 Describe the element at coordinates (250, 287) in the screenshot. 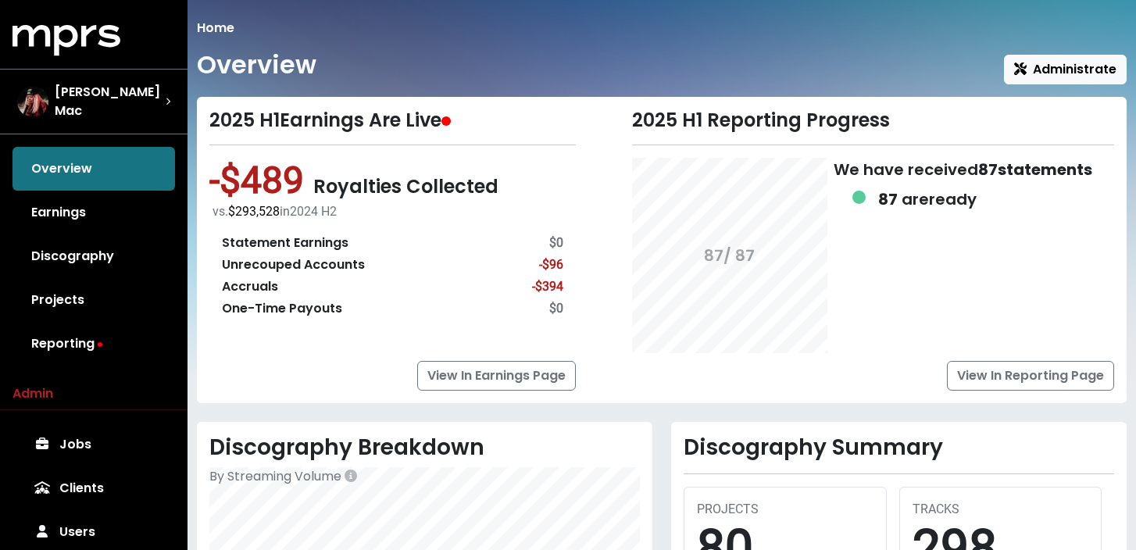

I see `div: Accruals` at that location.